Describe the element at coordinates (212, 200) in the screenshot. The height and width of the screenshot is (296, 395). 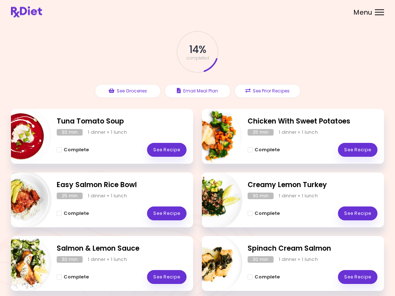
I see `img: Info - Creamy Lemon Turkey` at that location.